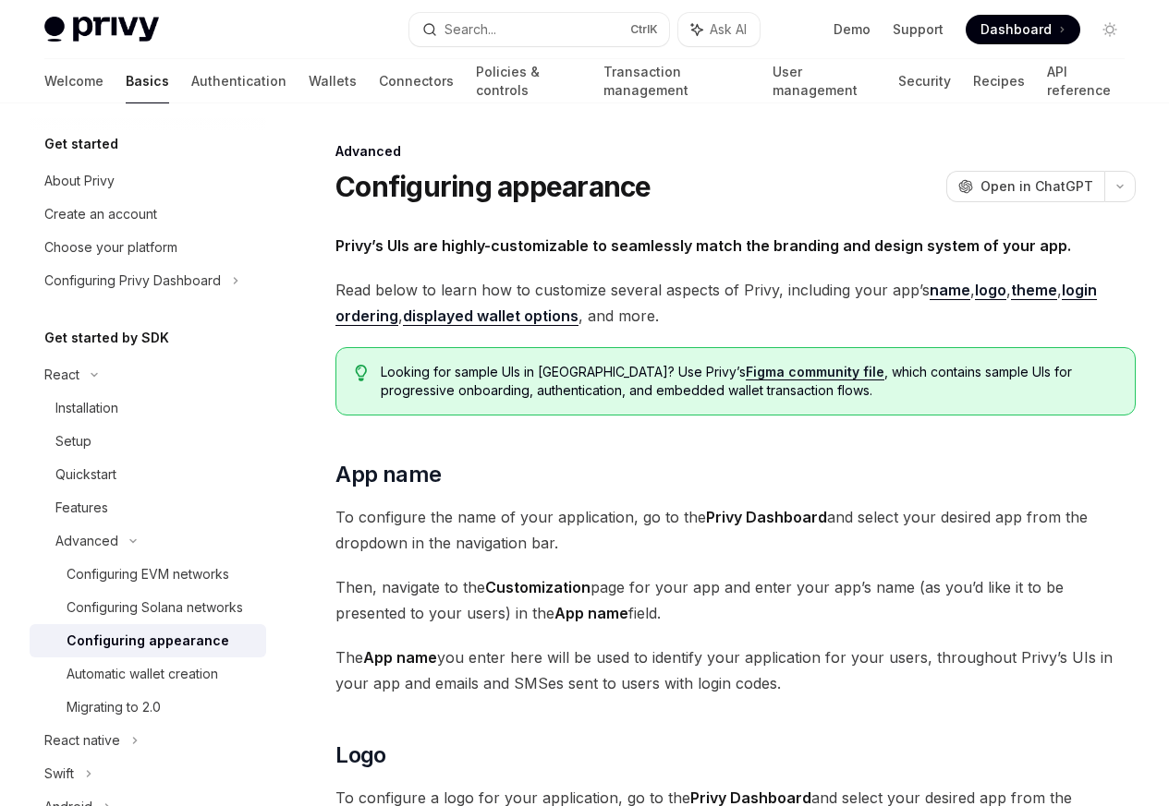  I want to click on span: Read below to learn how to customize several aspects of Privy, including your app’s , , , , , and..., so click(735, 303).